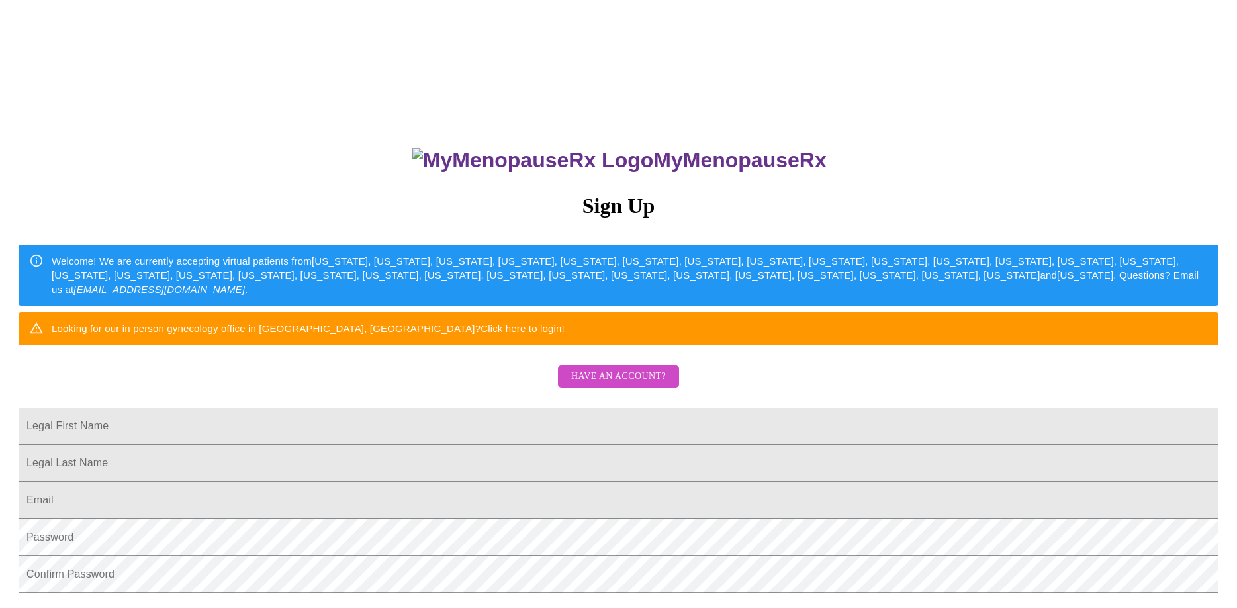 This screenshot has width=1237, height=608. I want to click on button: Have an account?, so click(618, 376).